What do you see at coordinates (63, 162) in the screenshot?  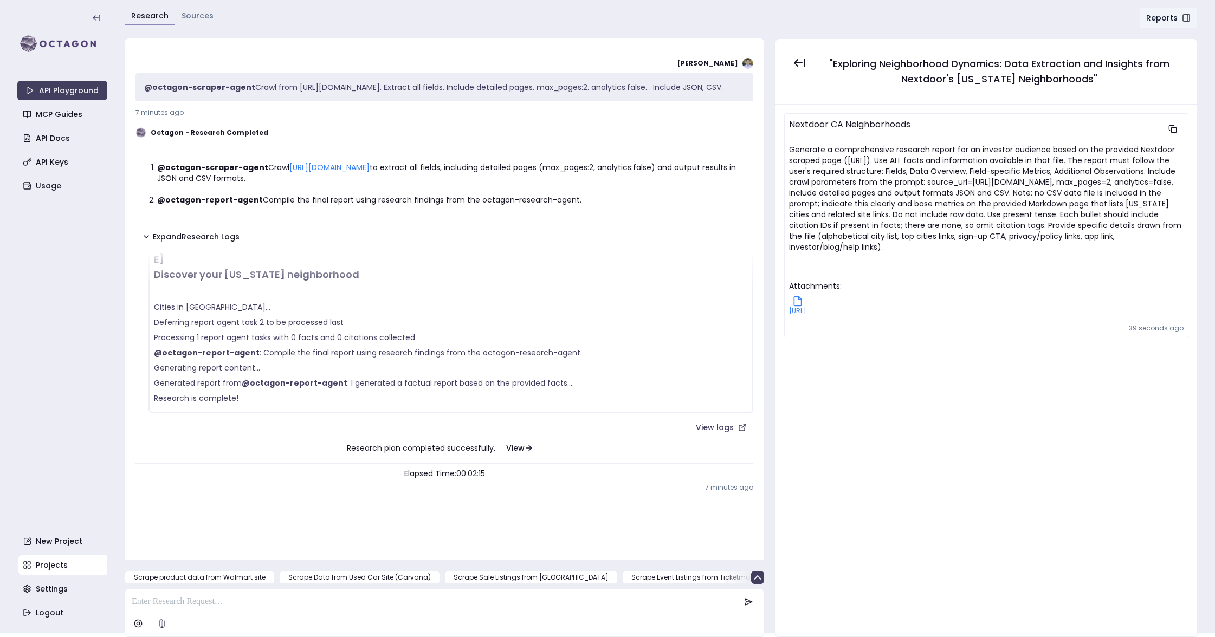 I see `a: API Keys` at bounding box center [63, 162].